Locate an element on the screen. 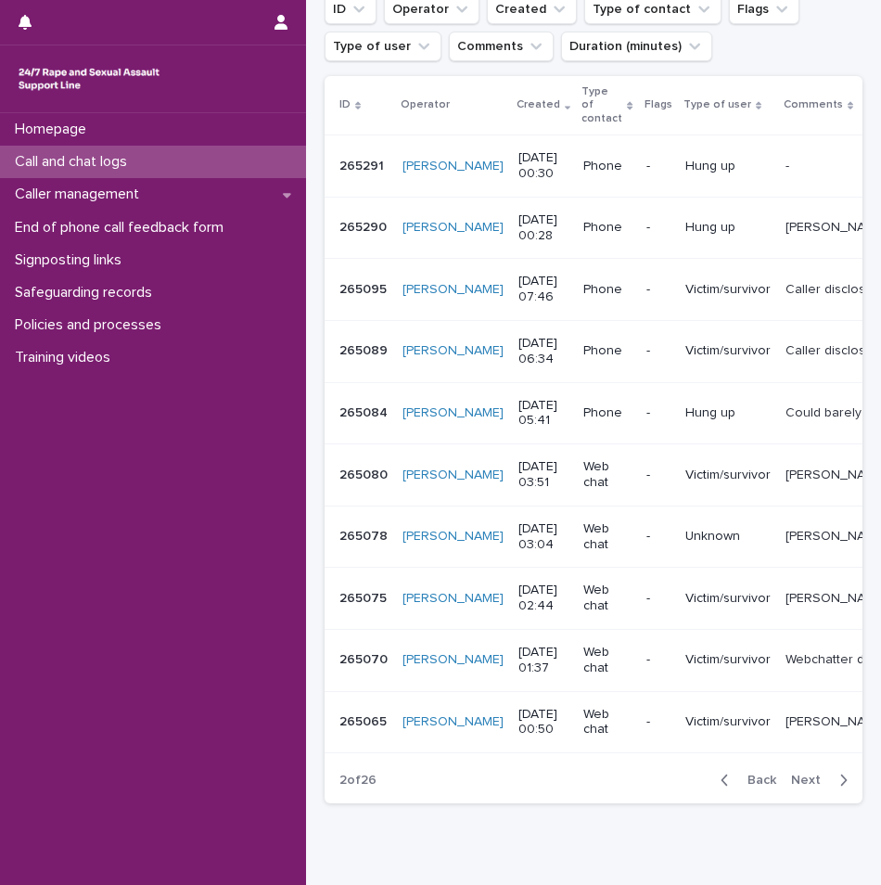 The image size is (881, 885). p: Homepage is located at coordinates (54, 129).